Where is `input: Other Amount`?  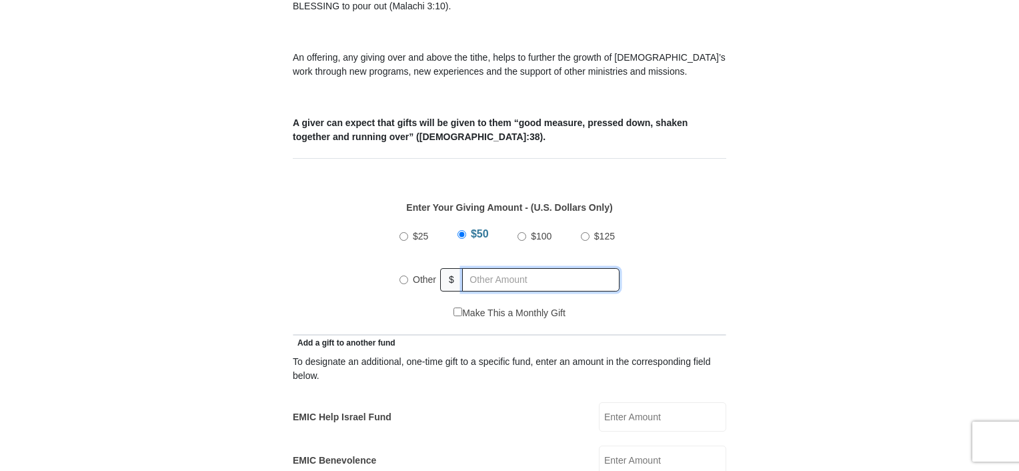
input: Other Amount is located at coordinates (541, 279).